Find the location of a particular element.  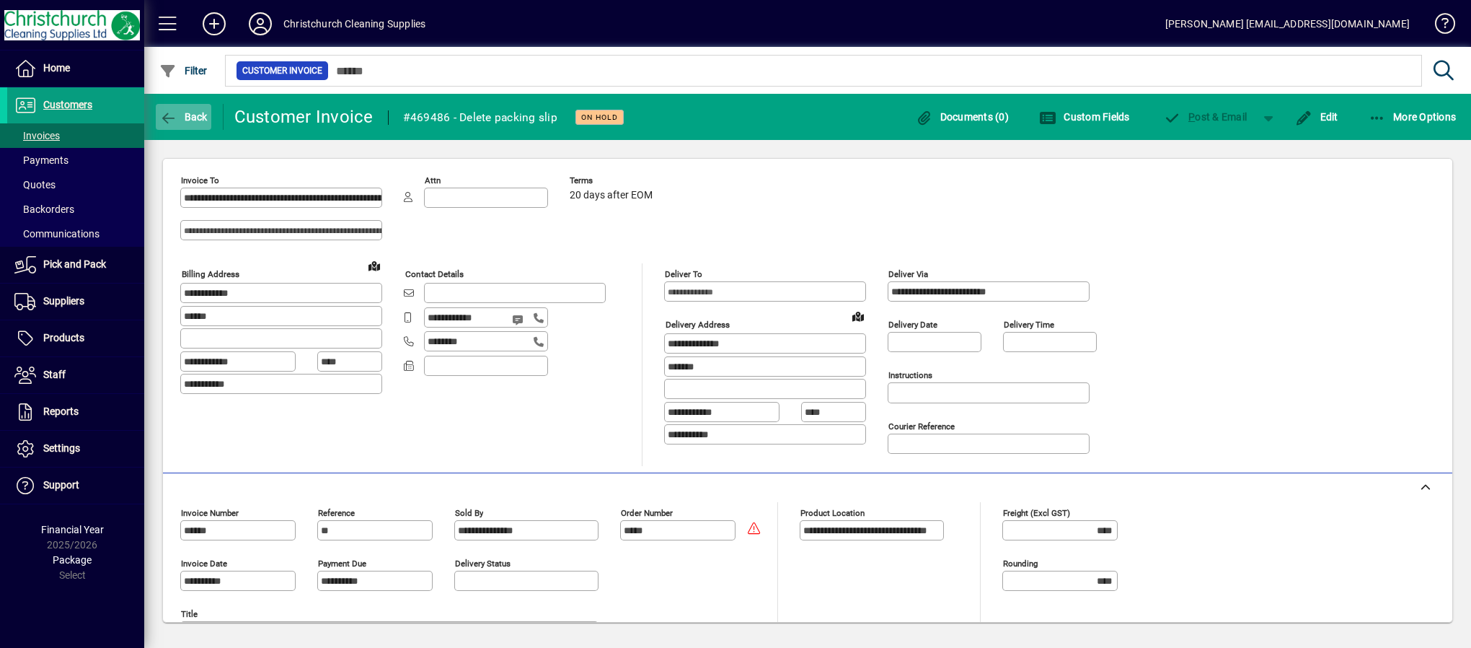

mat-label: Payment due is located at coordinates (342, 563).